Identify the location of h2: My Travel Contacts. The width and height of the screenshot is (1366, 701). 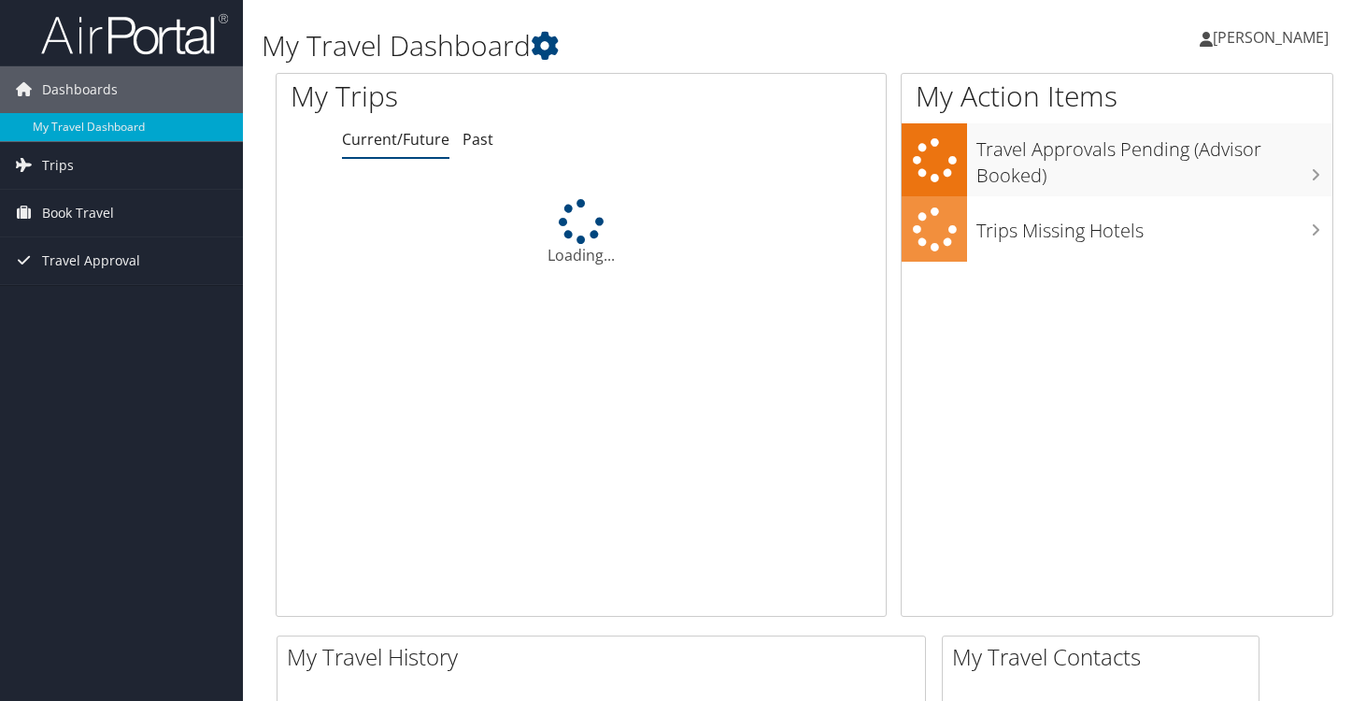
(1105, 657).